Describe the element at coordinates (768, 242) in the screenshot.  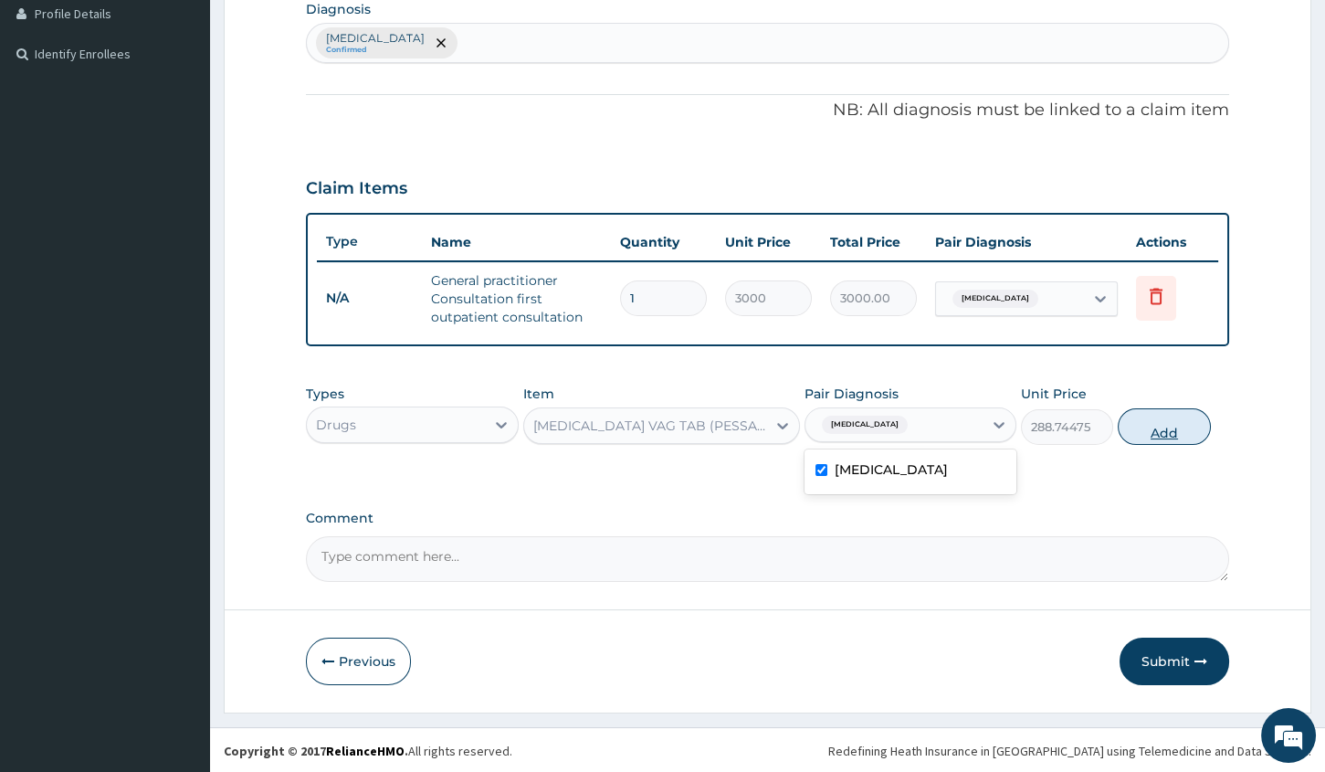
I see `th: Unit Price` at that location.